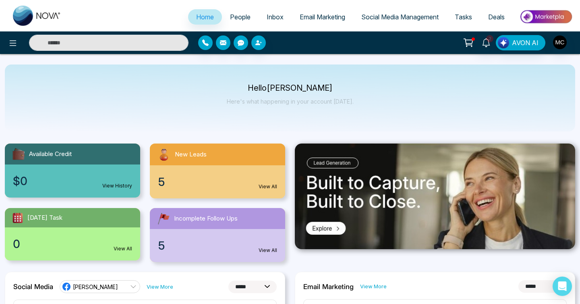  Describe the element at coordinates (275, 17) in the screenshot. I see `span: Inbox` at that location.